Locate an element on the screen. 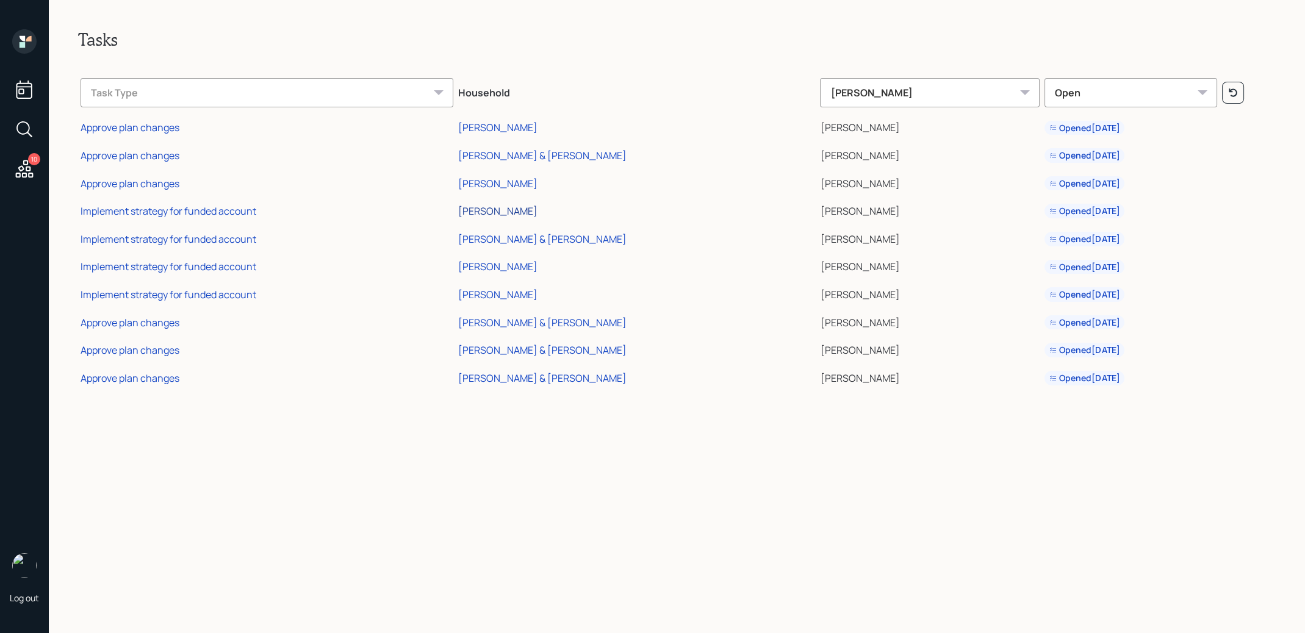 This screenshot has width=1305, height=633. th: Household is located at coordinates (637, 91).